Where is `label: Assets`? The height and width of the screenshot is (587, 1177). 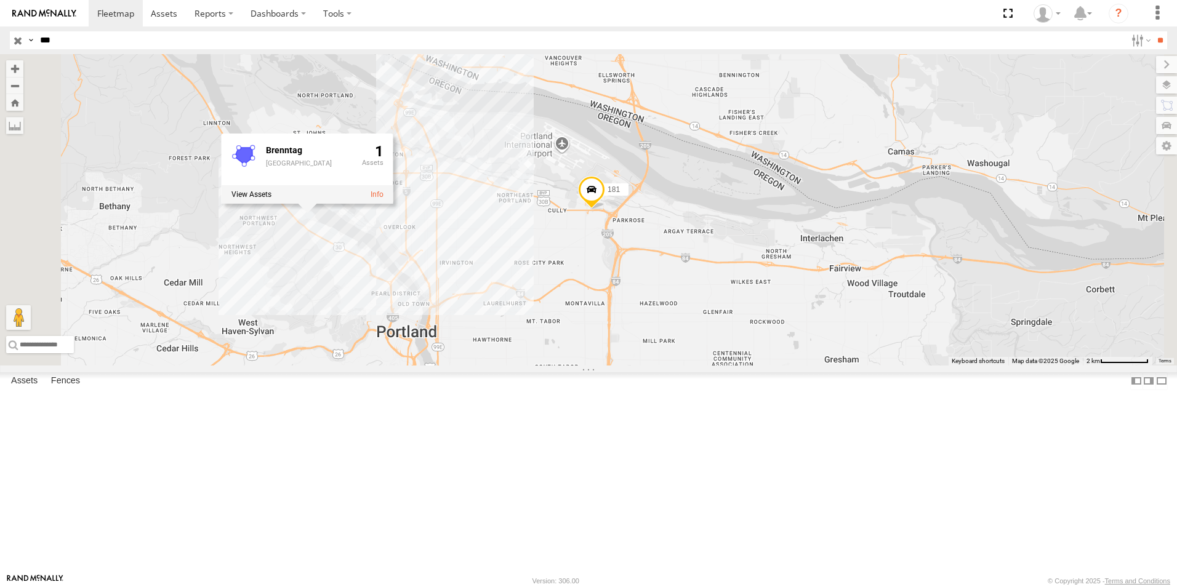 label: Assets is located at coordinates (24, 381).